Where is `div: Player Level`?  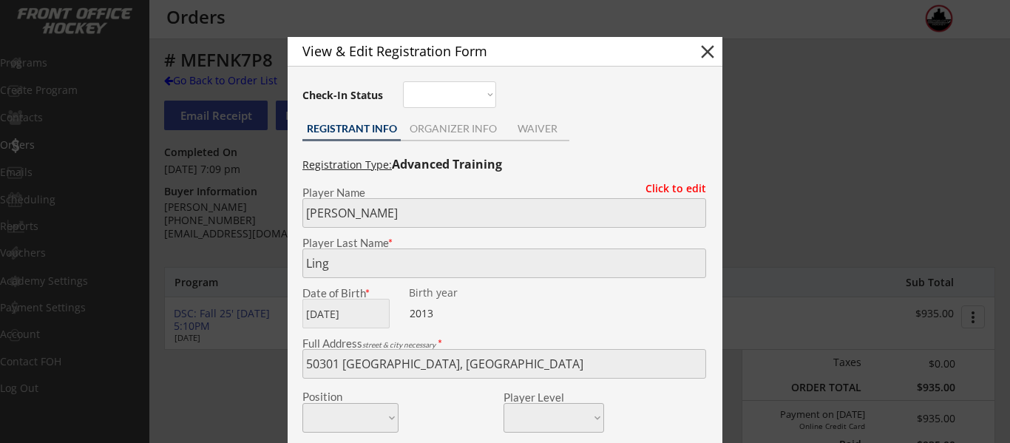
div: Player Level is located at coordinates (554, 397).